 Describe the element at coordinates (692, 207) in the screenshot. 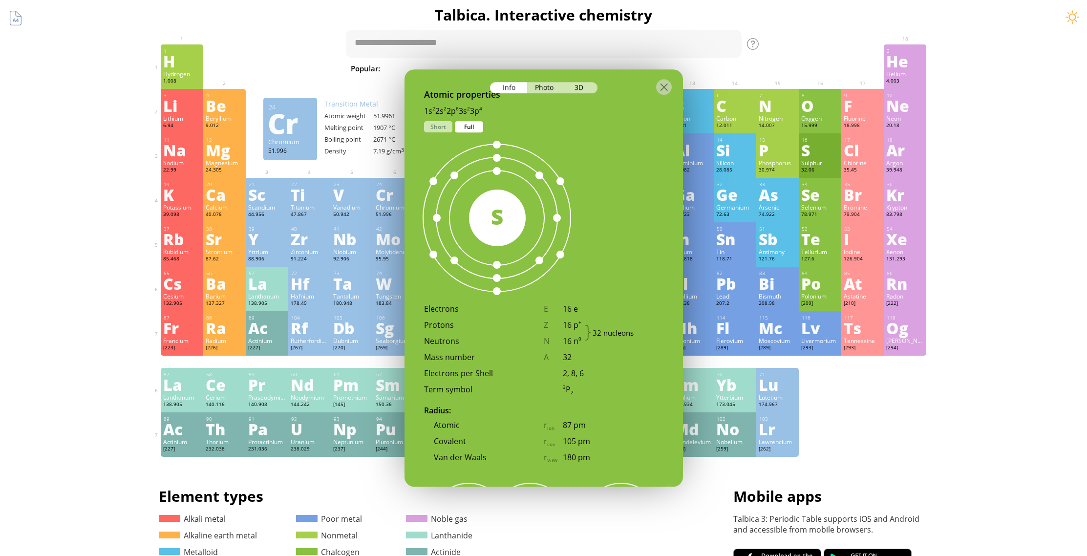

I see `div: Gallium` at that location.